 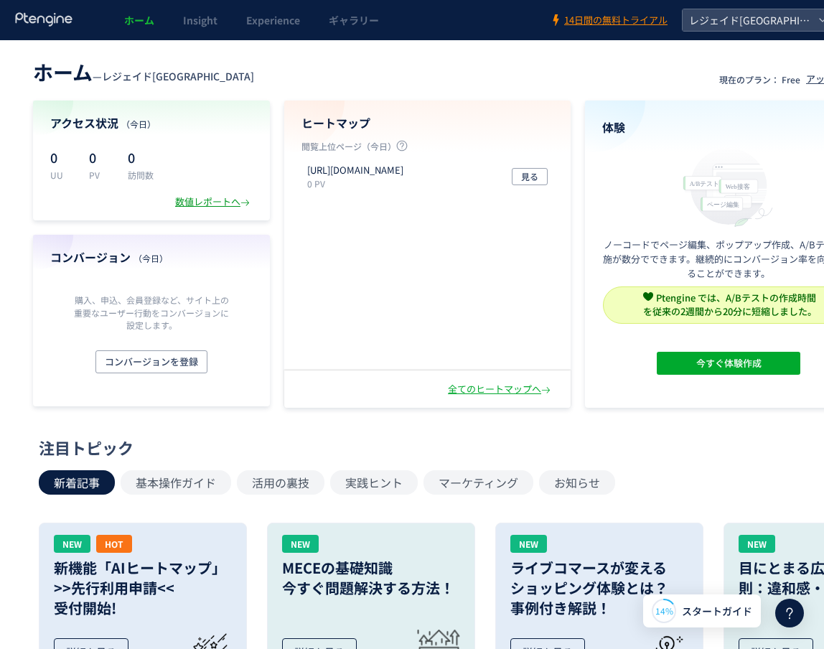 What do you see at coordinates (728, 186) in the screenshot?
I see `img: home_experience_onbo_jp-C5-EgdA0.svg` at bounding box center [728, 186].